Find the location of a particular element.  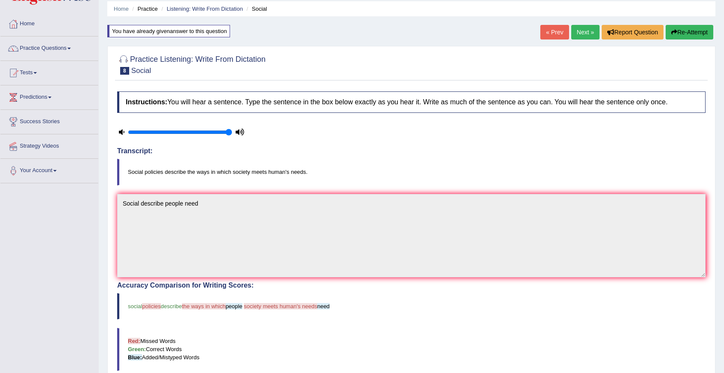

b: Blue: is located at coordinates (135, 357).